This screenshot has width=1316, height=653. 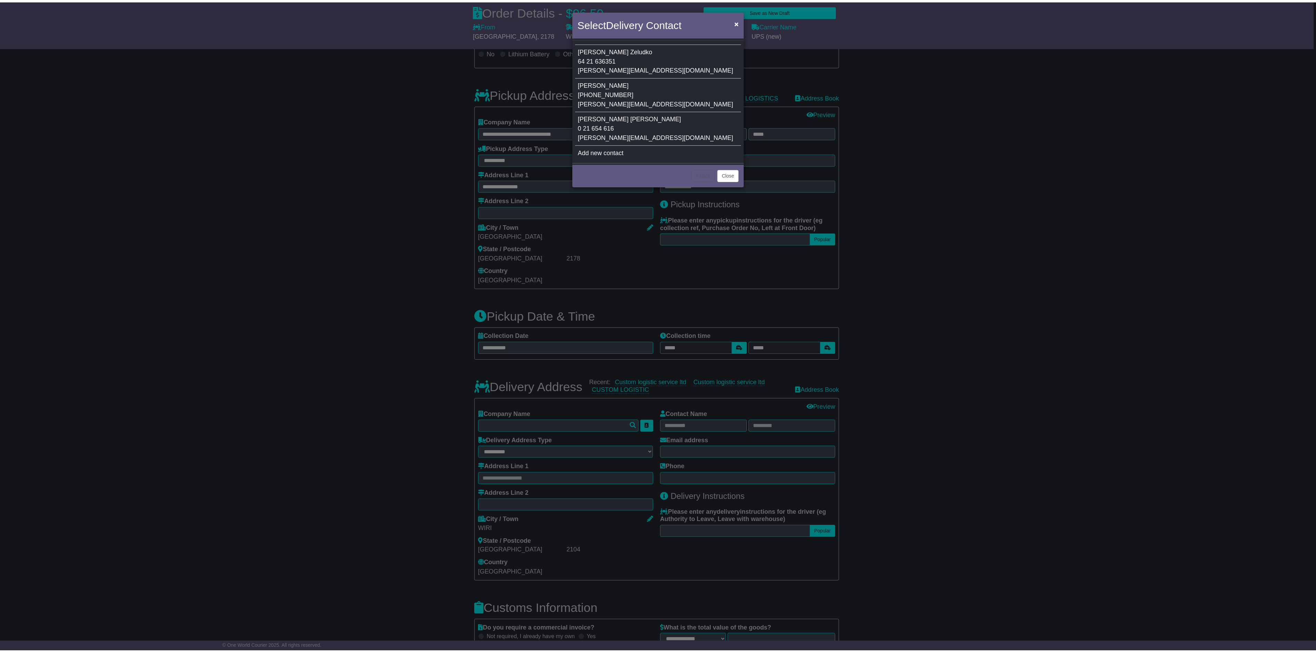 What do you see at coordinates (646, 50) in the screenshot?
I see `span: Zeludko` at bounding box center [646, 50].